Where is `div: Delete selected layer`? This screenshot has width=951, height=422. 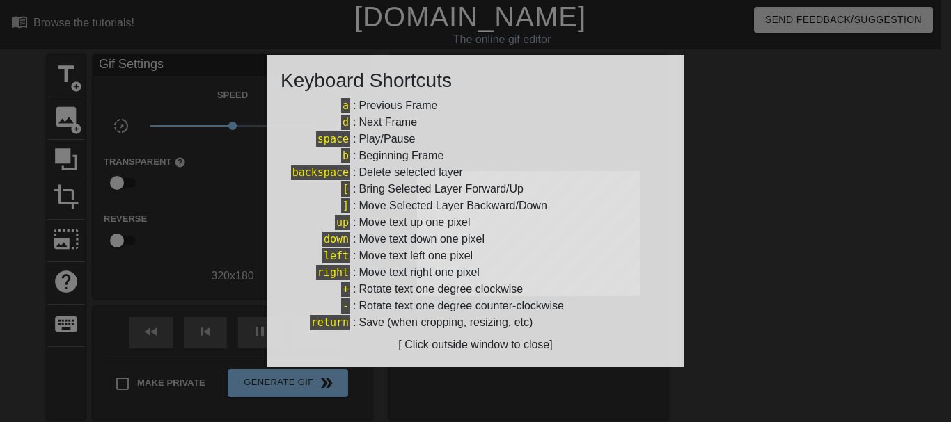
div: Delete selected layer is located at coordinates (410, 173).